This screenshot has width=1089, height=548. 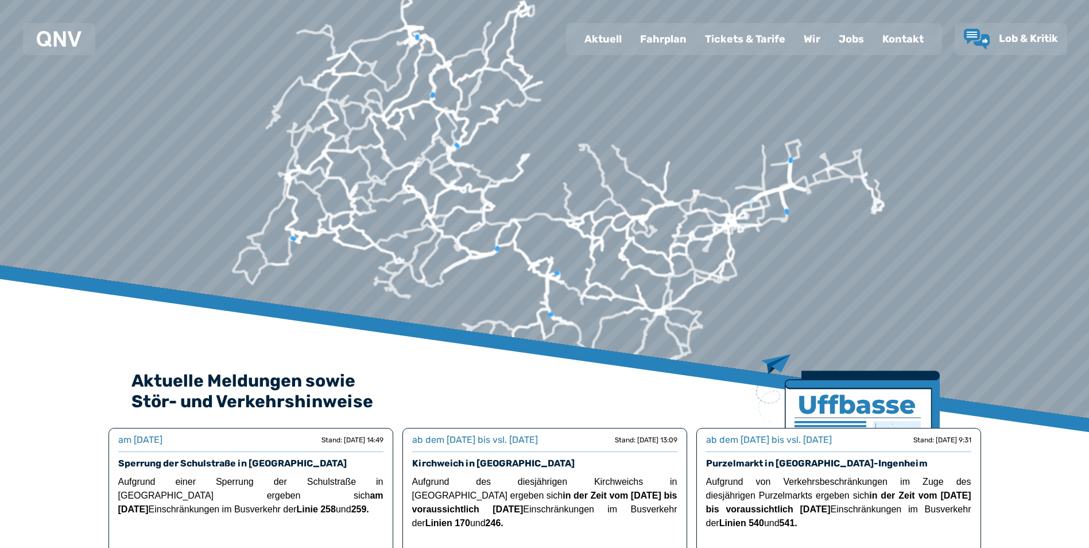 What do you see at coordinates (903, 39) in the screenshot?
I see `a: Kontakt` at bounding box center [903, 39].